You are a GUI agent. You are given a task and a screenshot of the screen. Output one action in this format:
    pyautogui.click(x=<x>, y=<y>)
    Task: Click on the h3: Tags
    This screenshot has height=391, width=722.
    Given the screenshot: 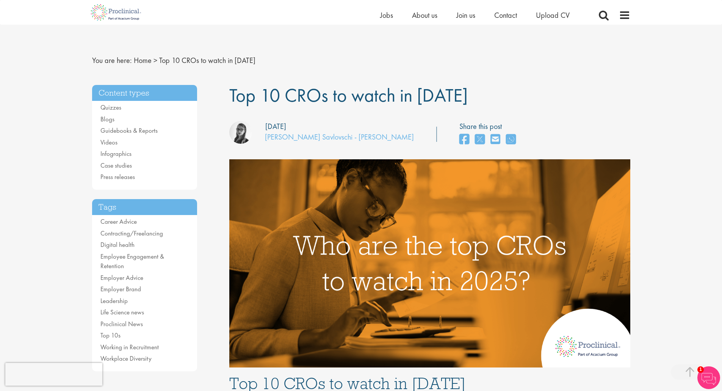 What is the action you would take?
    pyautogui.click(x=145, y=207)
    